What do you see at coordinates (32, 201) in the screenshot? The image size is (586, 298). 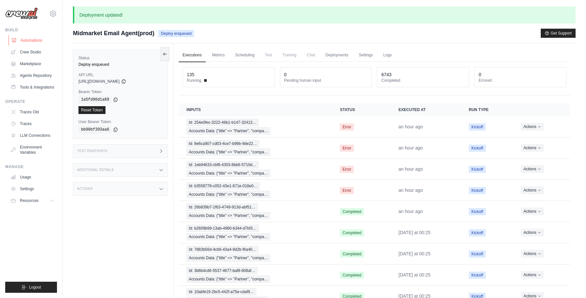 I see `button: Resources` at bounding box center [32, 201].